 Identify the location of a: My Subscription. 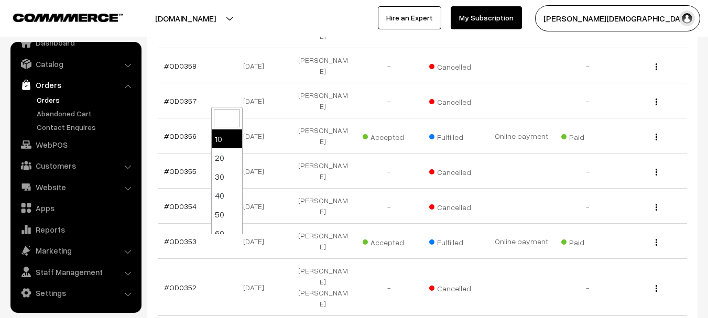
(486, 18).